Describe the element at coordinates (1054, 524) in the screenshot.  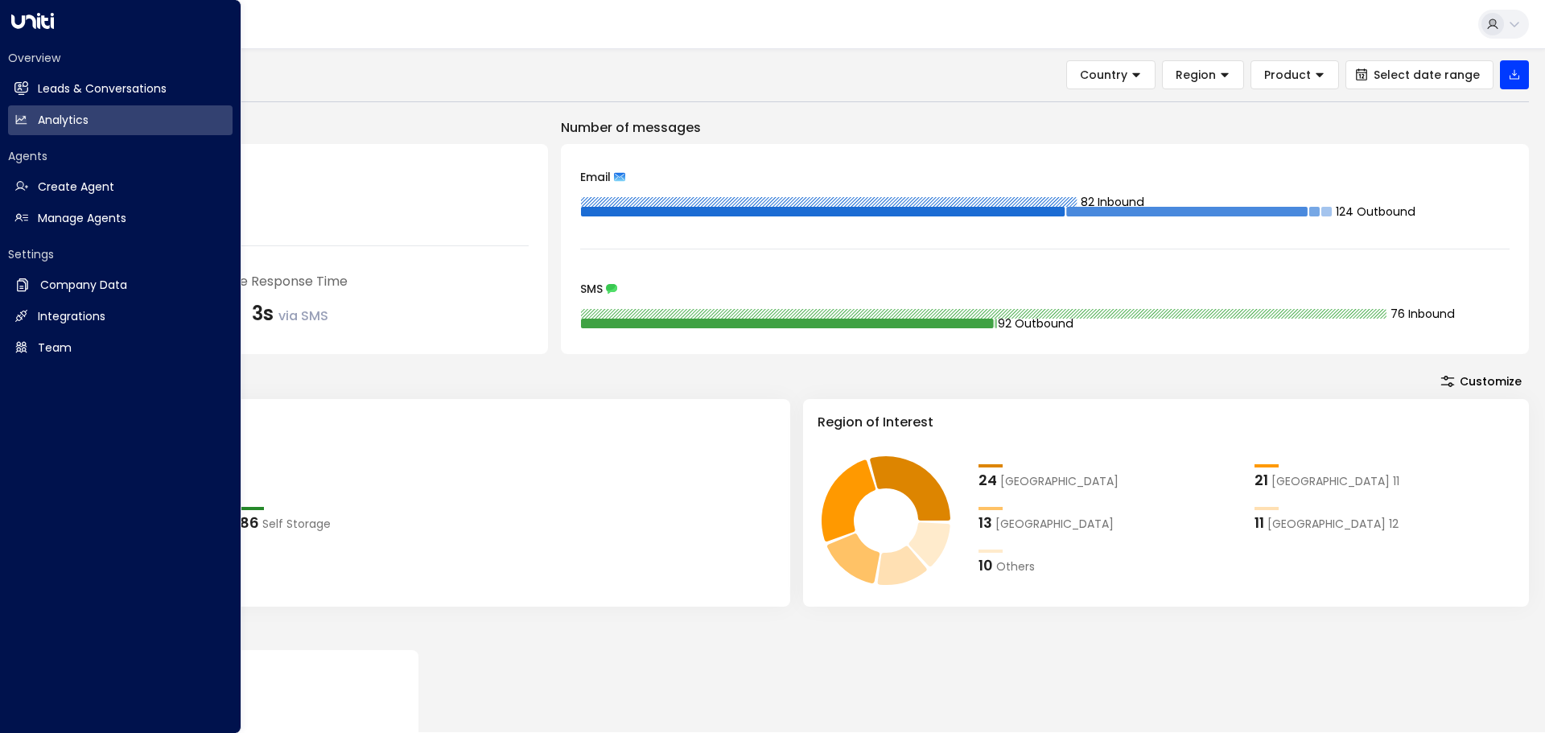
I see `span: Cork` at that location.